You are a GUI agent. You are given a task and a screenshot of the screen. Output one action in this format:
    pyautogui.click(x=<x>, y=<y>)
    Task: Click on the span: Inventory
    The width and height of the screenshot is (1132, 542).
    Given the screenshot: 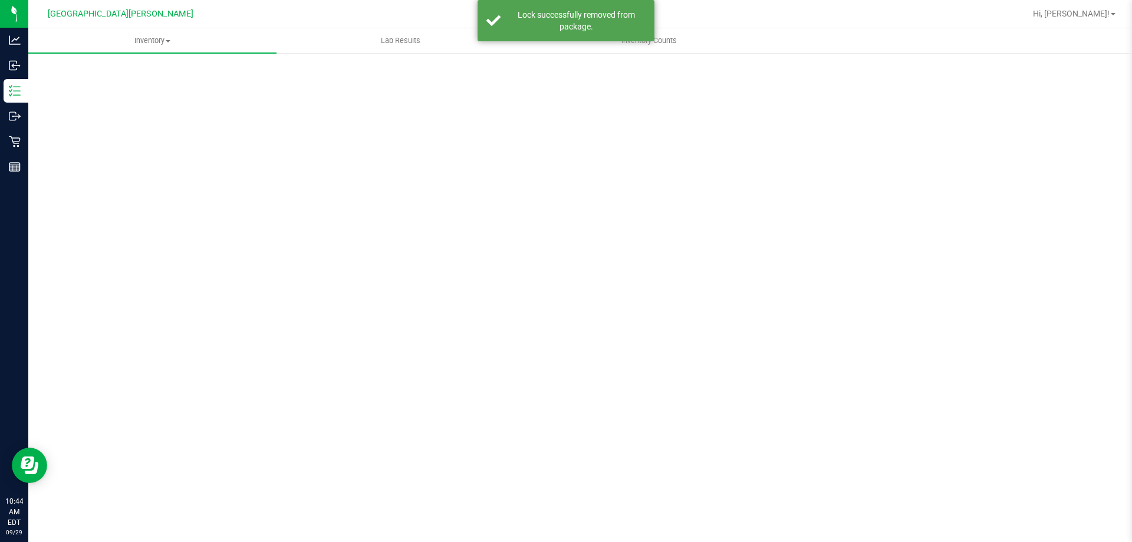 What is the action you would take?
    pyautogui.click(x=152, y=41)
    